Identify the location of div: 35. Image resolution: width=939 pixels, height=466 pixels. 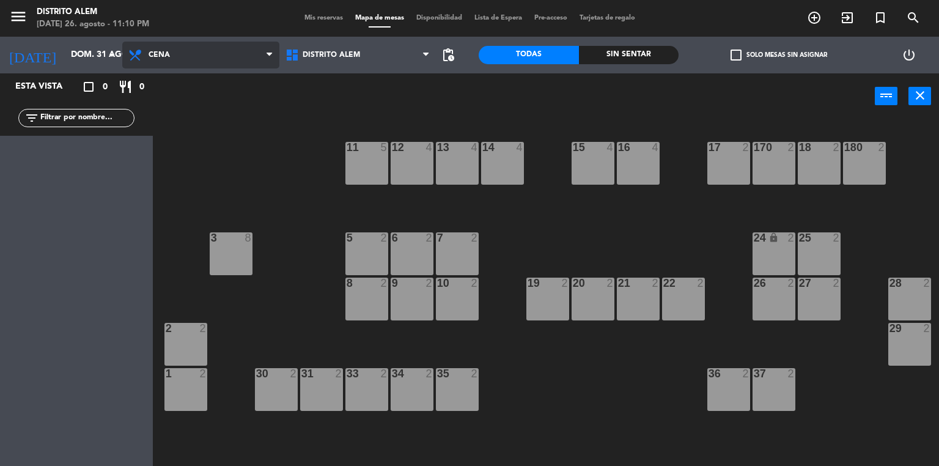
(437, 373).